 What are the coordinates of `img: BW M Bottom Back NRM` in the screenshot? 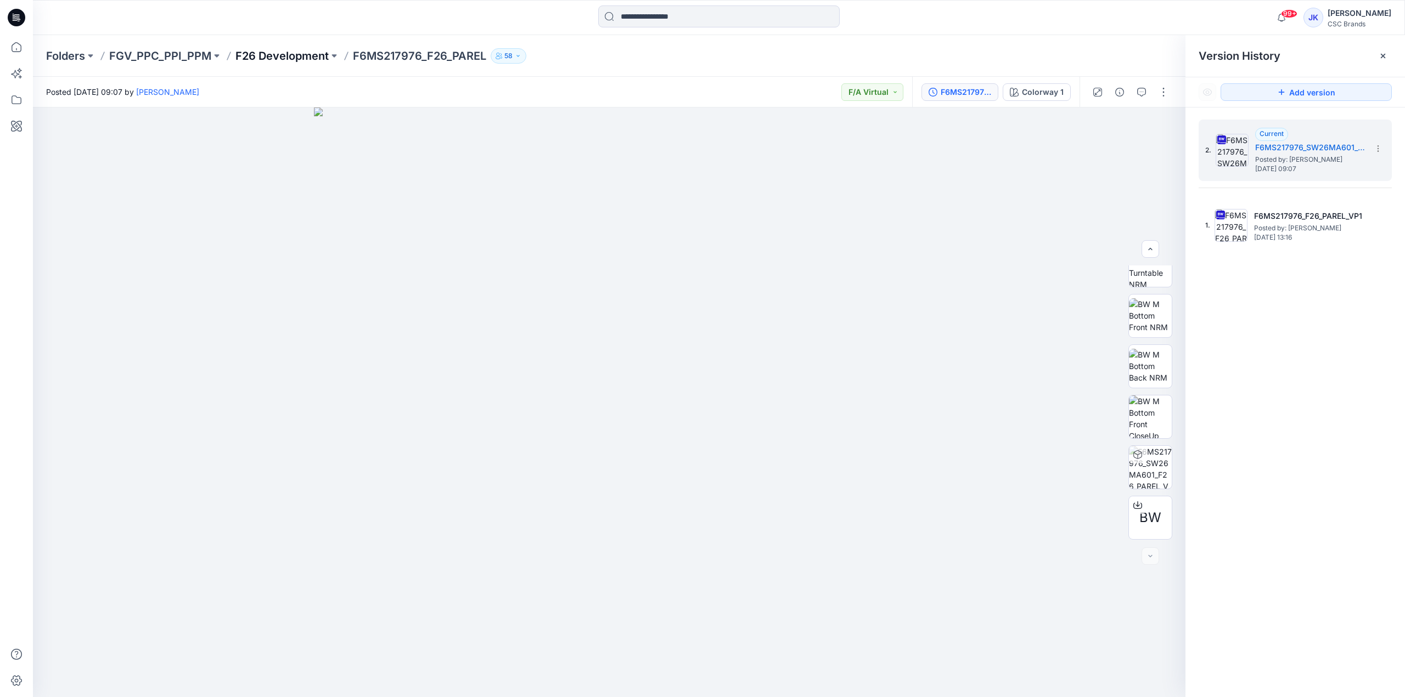 It's located at (1150, 366).